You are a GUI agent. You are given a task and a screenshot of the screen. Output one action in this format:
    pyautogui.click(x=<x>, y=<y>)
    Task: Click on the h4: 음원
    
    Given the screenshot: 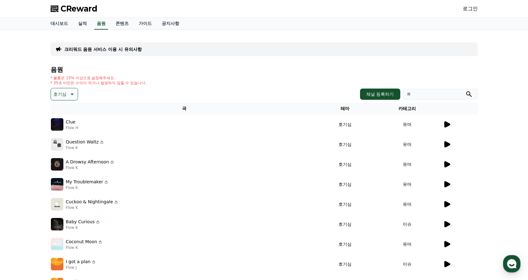 What is the action you would take?
    pyautogui.click(x=264, y=70)
    